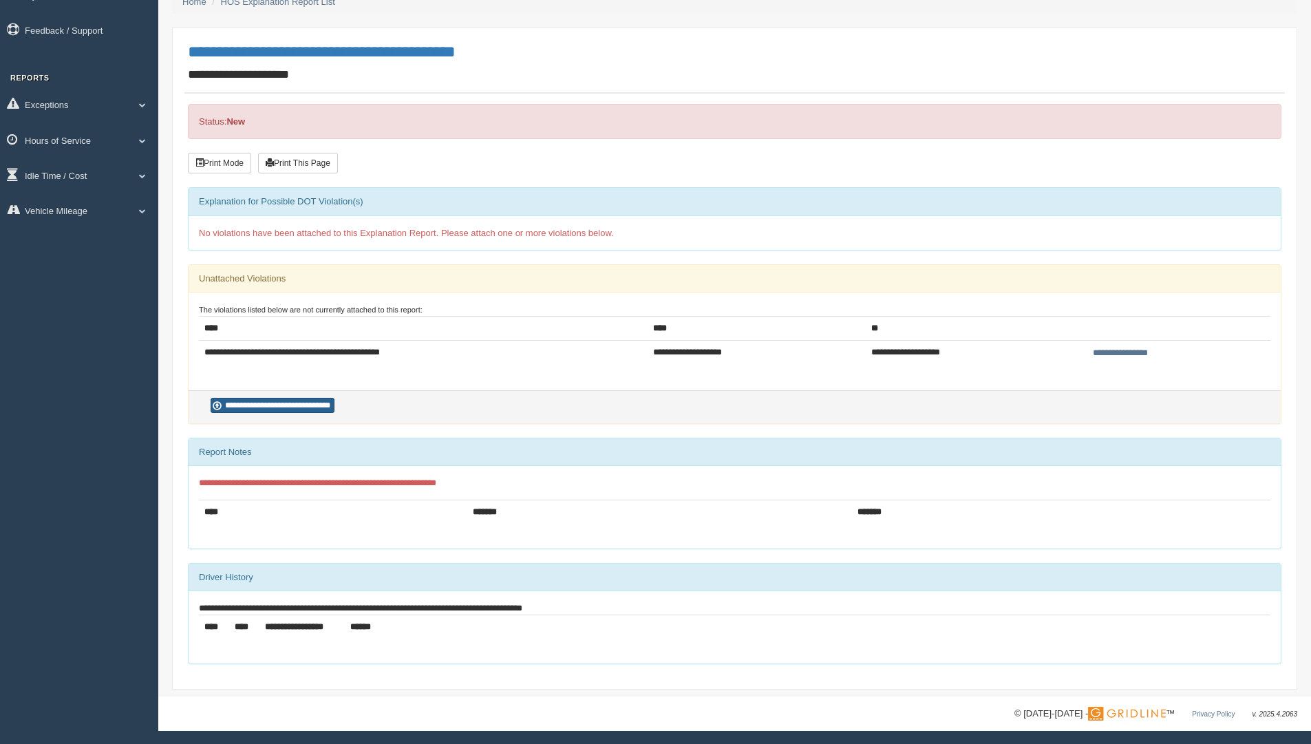 The width and height of the screenshot is (1311, 744). What do you see at coordinates (235, 121) in the screenshot?
I see `strong: New` at bounding box center [235, 121].